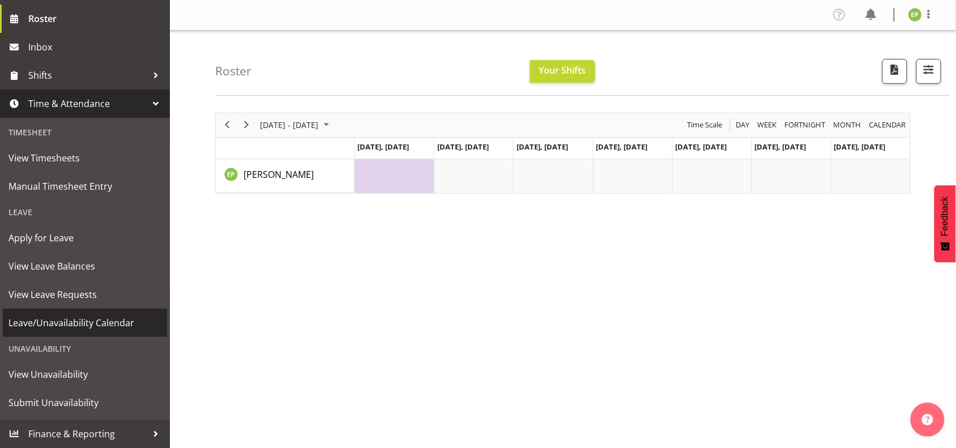  I want to click on span: Shifts, so click(88, 75).